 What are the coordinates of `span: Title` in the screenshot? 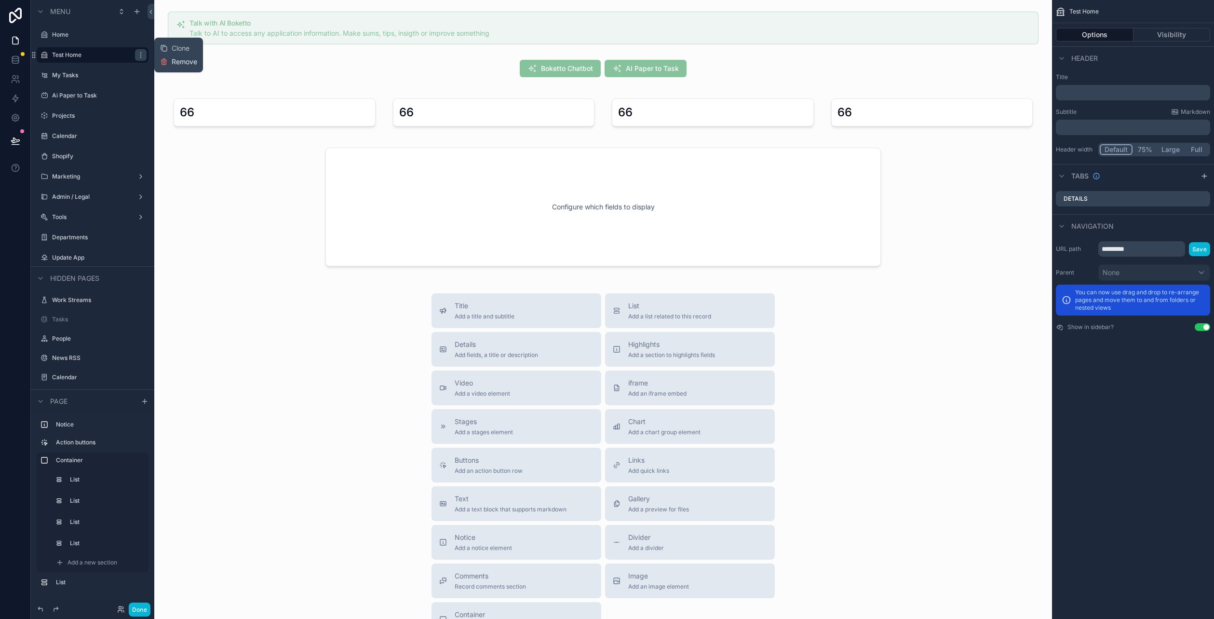 It's located at (485, 306).